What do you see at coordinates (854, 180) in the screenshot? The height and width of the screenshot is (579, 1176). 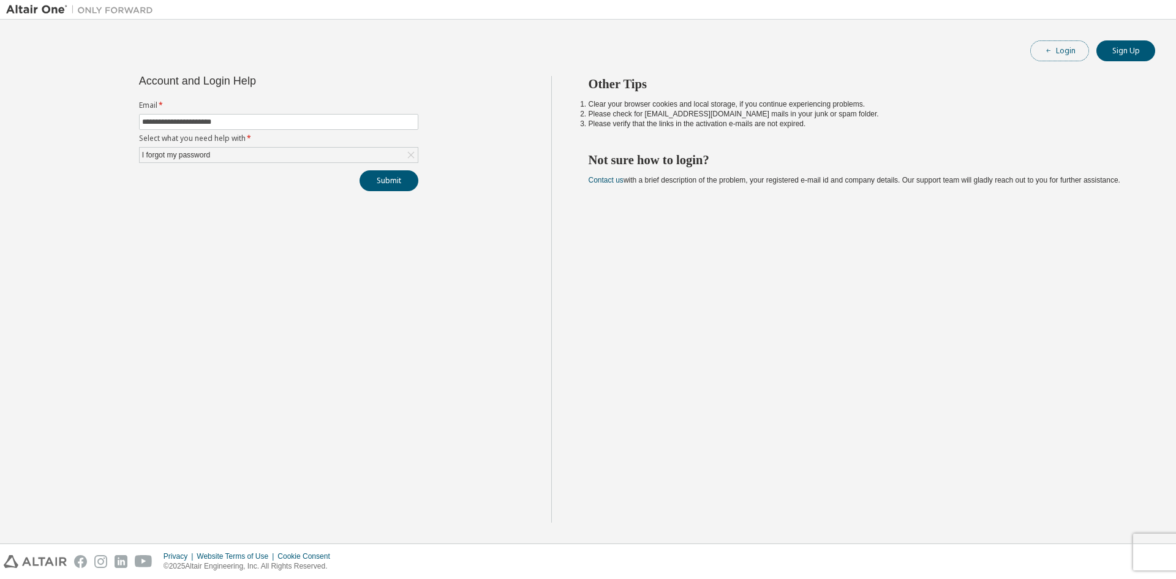 I see `span: with a brief description of the problem, your registered e-mail id and company details. Our suppo...` at bounding box center [854, 180].